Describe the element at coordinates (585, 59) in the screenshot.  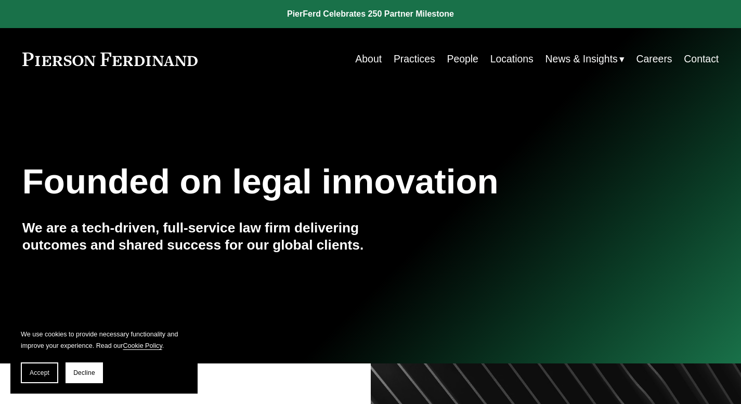
I see `a: folder dropdown` at that location.